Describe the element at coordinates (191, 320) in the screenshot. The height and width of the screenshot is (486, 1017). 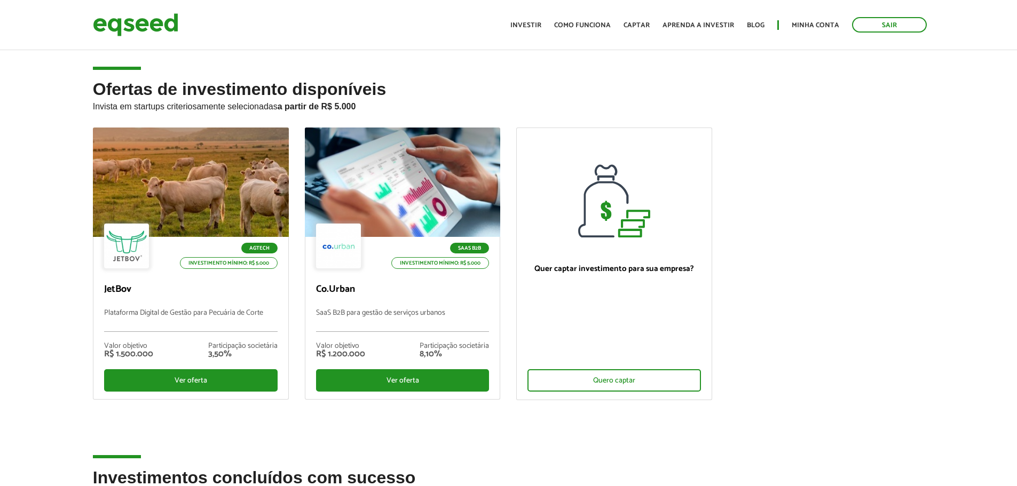
I see `p: Plataforma Digital de Gestão para Pecuária de Corte` at that location.